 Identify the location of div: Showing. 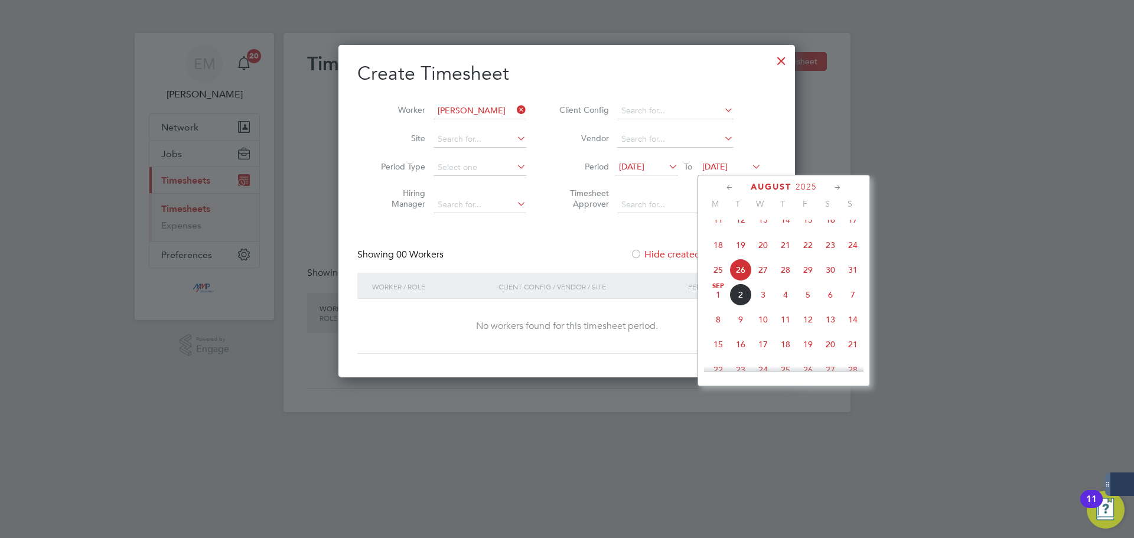
(402, 255).